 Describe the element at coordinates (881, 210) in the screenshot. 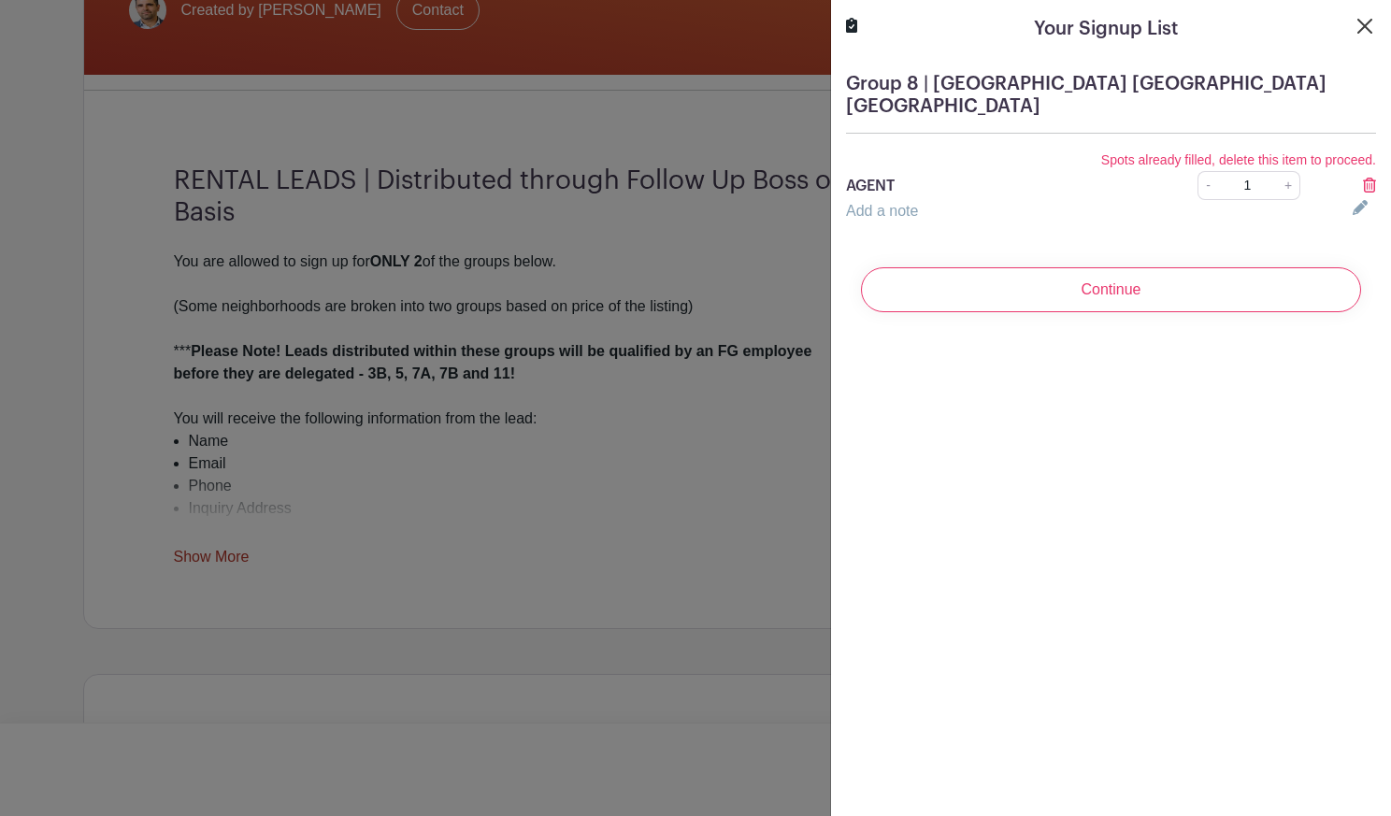

I see `a: Add a note` at that location.